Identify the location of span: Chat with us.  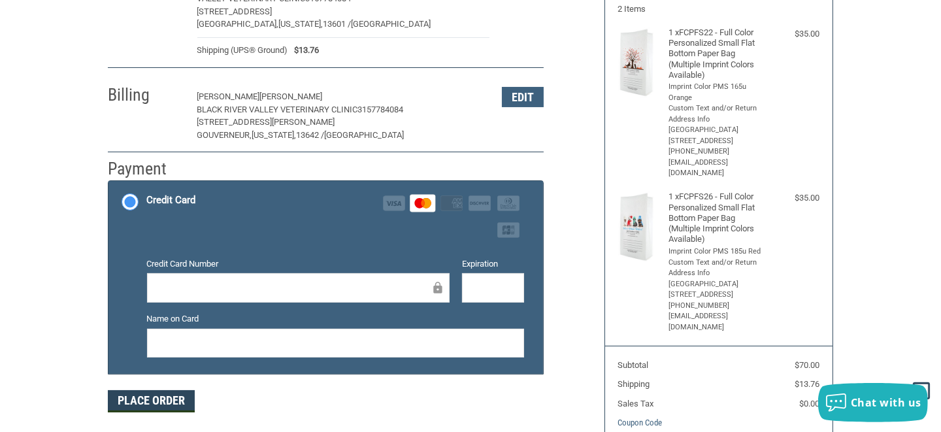
(887, 403).